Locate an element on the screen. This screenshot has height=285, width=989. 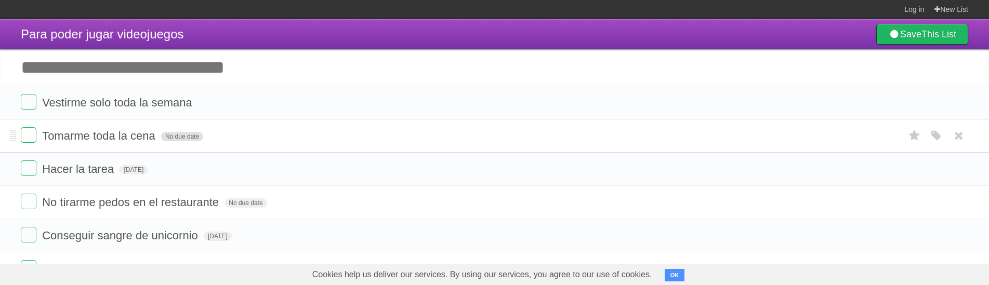
a: SaveThis List is located at coordinates (922, 34).